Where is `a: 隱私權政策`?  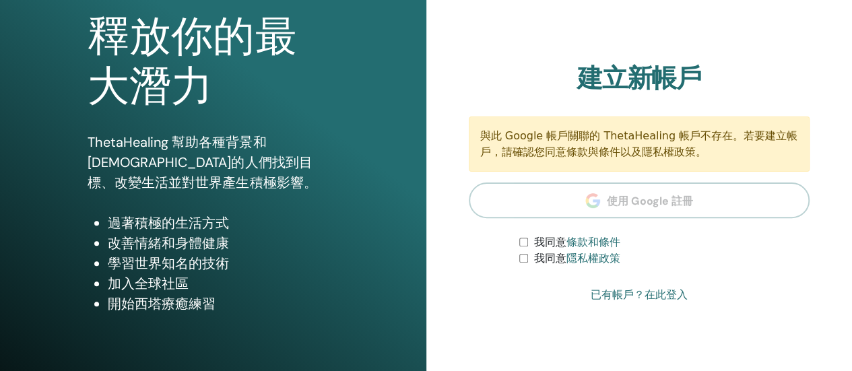 a: 隱私權政策 is located at coordinates (593, 258).